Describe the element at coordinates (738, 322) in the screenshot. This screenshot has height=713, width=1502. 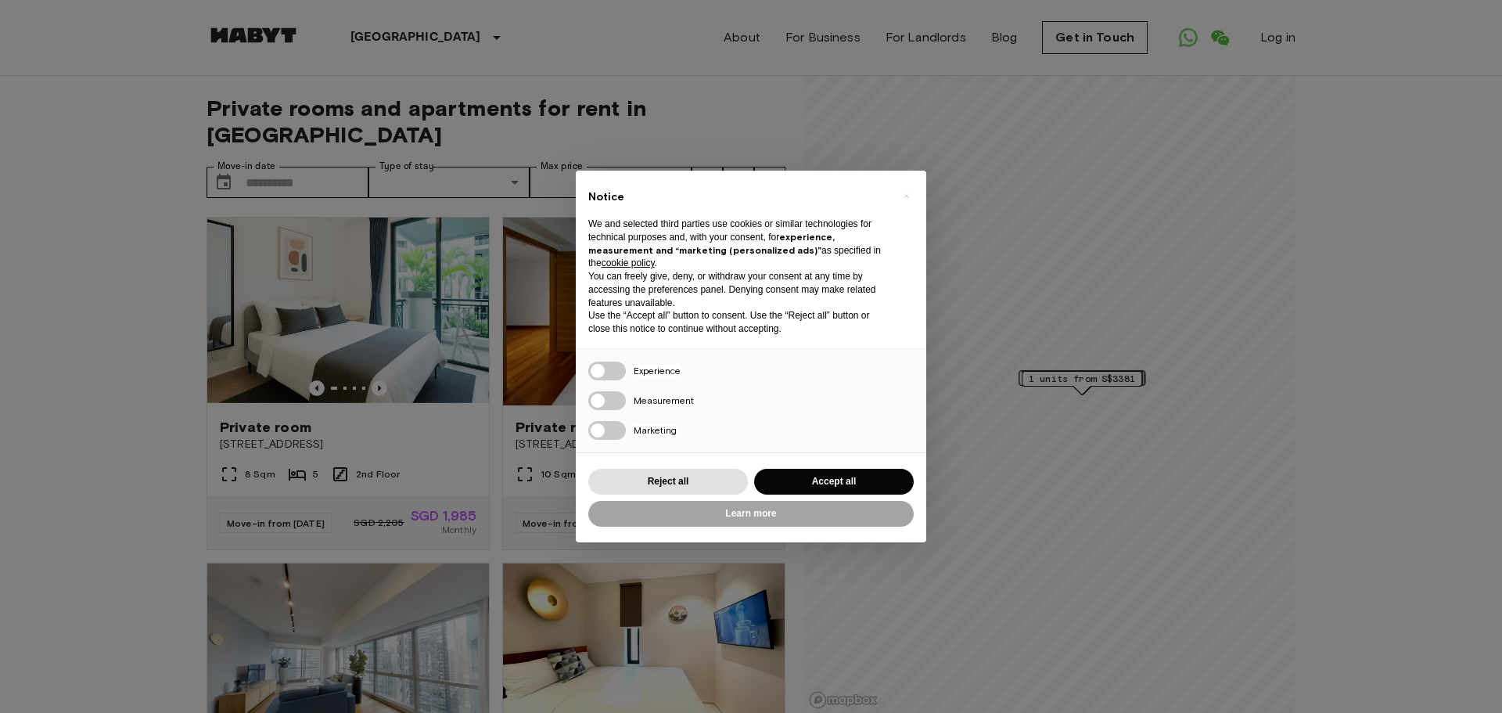
I see `p: Use the “Accept all” button to consent. Use the “Reject all” button or close this notice to conti...` at that location.